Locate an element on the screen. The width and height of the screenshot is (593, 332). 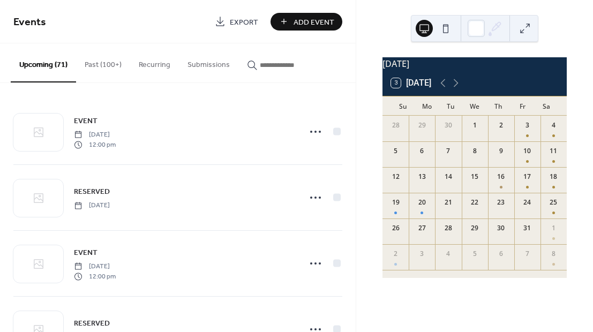
button: Upcoming (71) is located at coordinates (43, 63).